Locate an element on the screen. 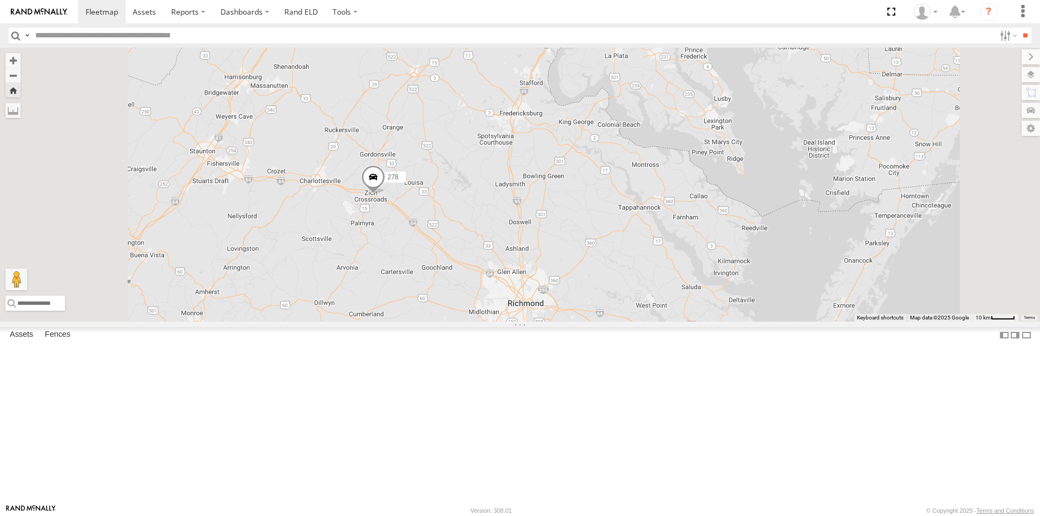 The image size is (1040, 516). span: 278 is located at coordinates (393, 177).